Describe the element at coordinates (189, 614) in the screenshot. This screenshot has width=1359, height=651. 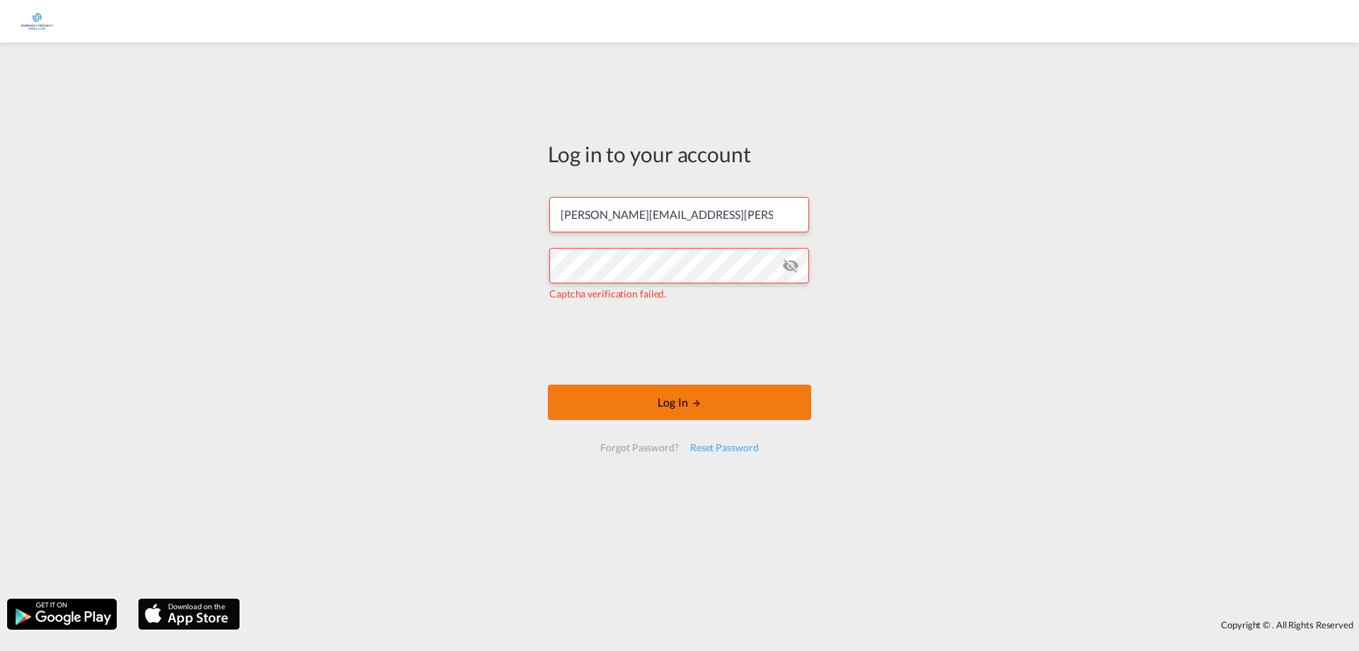
I see `img: apple.png` at that location.